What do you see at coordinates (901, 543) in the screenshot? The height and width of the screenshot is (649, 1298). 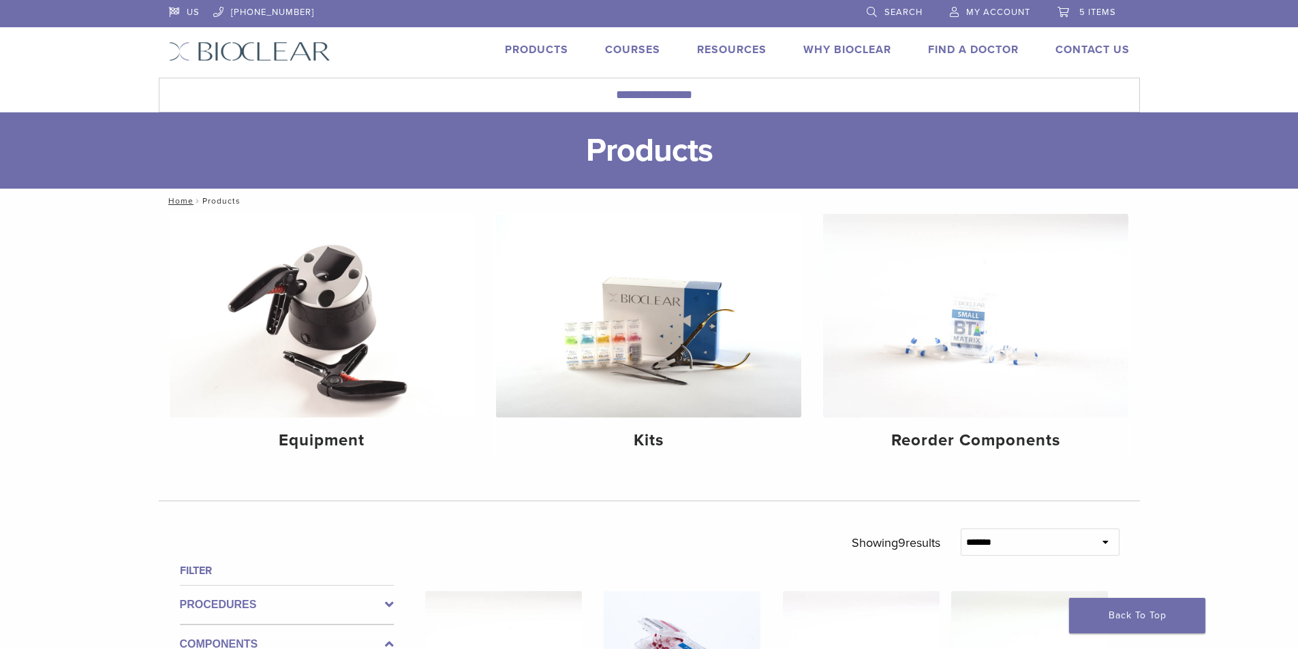 I see `span: 9` at bounding box center [901, 543].